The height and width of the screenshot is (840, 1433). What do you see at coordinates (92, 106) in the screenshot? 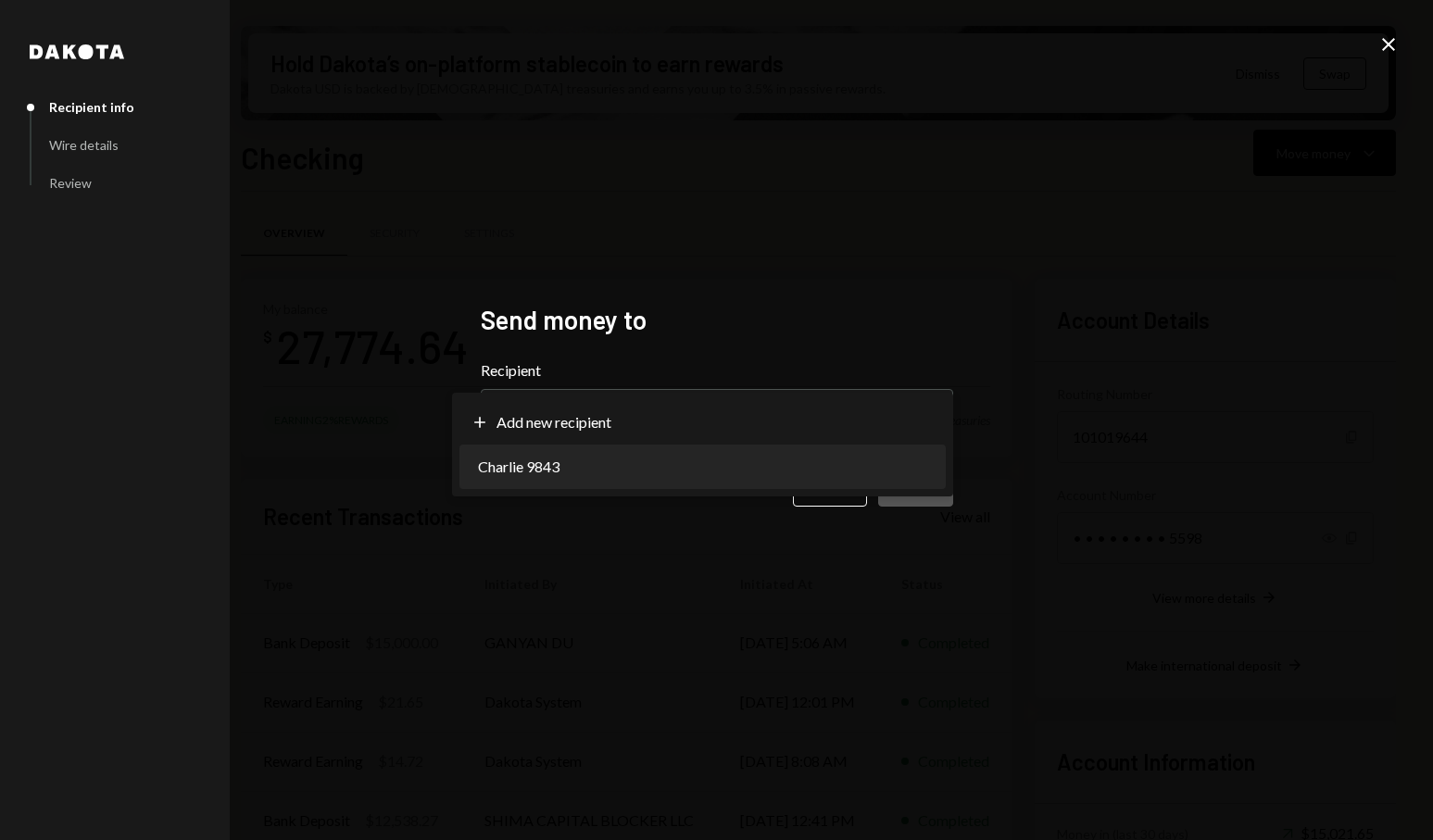
I see `div: Recipient info` at bounding box center [92, 106].